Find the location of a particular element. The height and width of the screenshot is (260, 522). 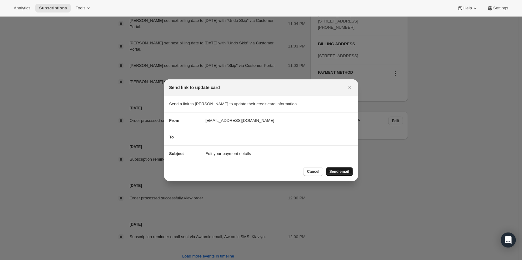

span: From is located at coordinates (174, 120).